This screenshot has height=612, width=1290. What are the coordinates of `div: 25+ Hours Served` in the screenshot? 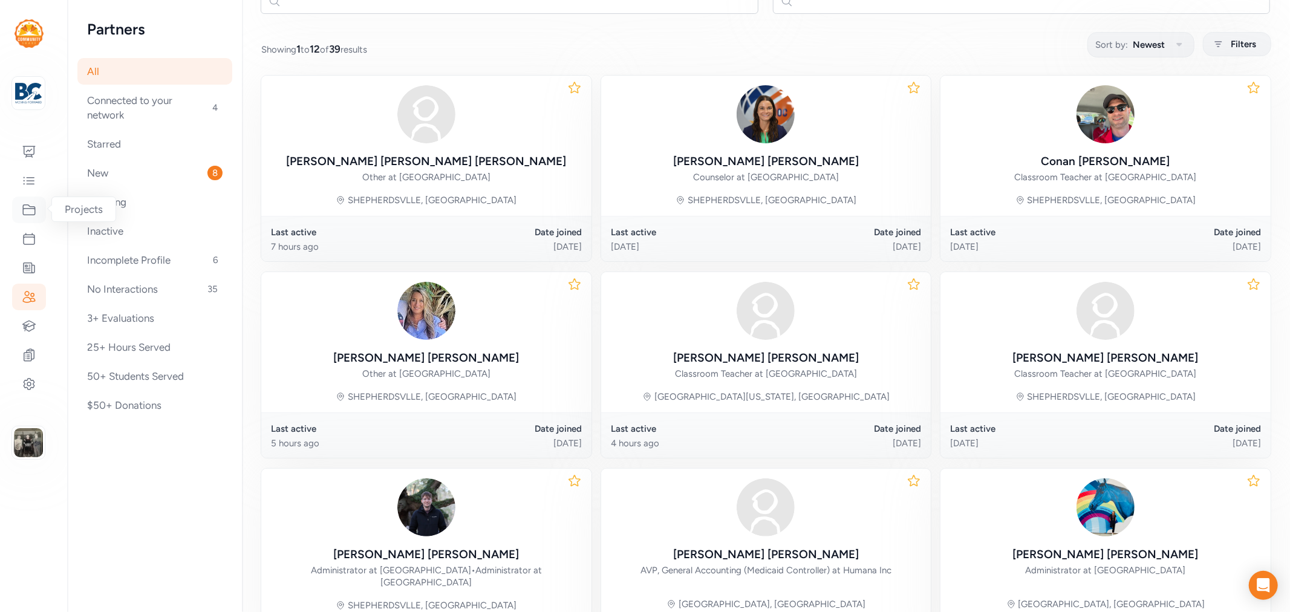 It's located at (155, 347).